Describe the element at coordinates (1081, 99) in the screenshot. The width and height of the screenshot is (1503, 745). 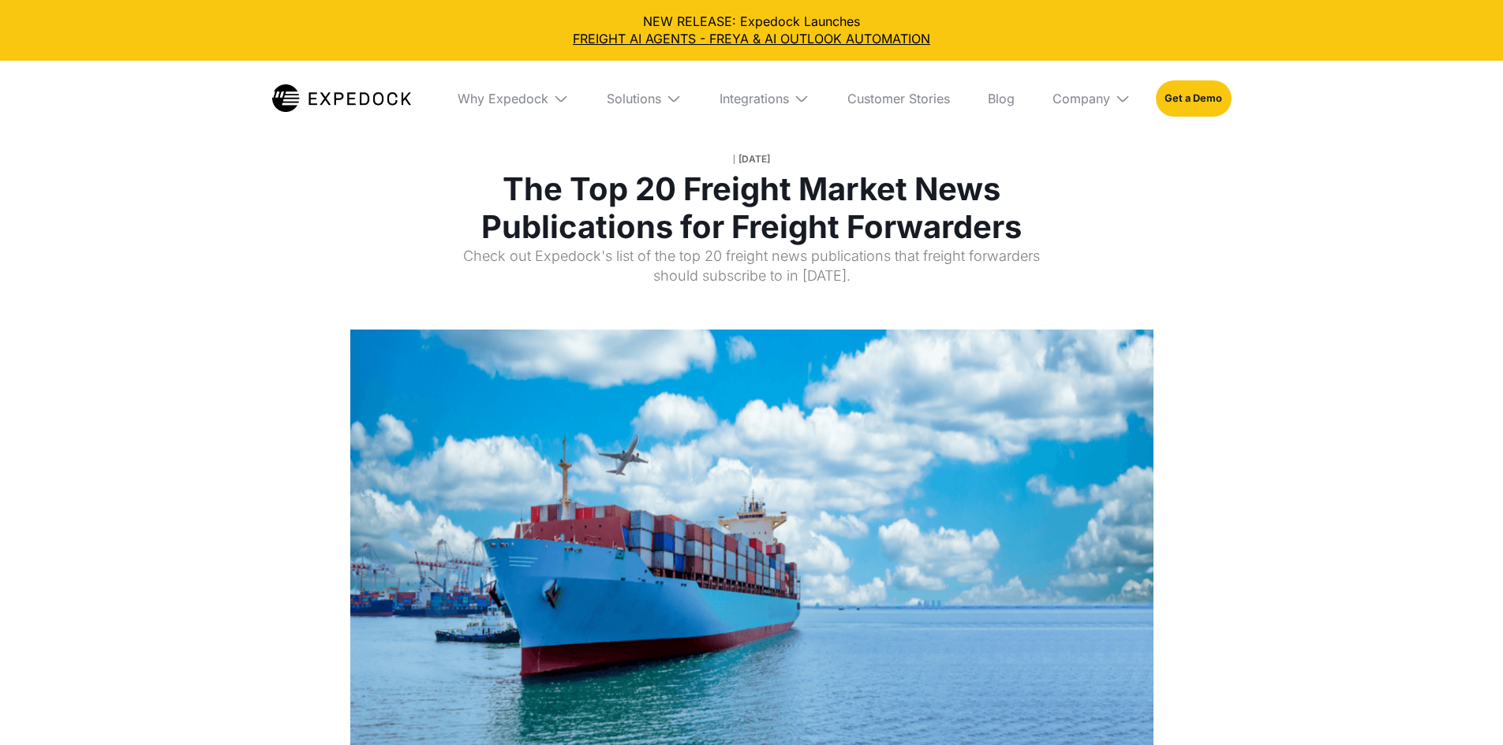
I see `div: Company` at that location.